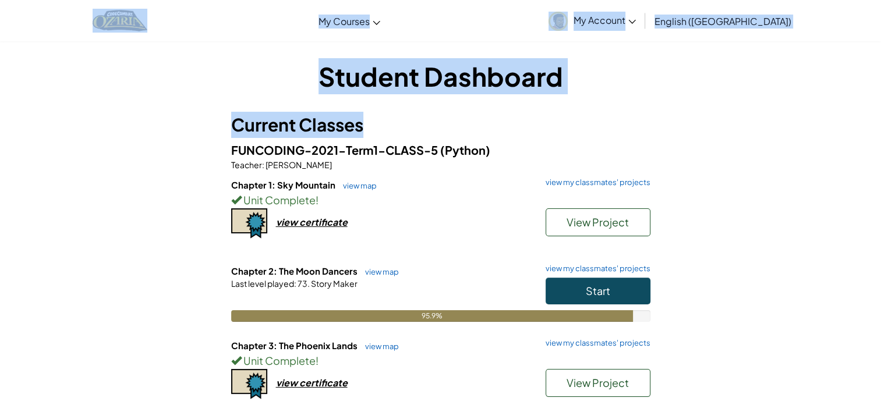  Describe the element at coordinates (441, 76) in the screenshot. I see `h1: Student Dashboard` at that location.